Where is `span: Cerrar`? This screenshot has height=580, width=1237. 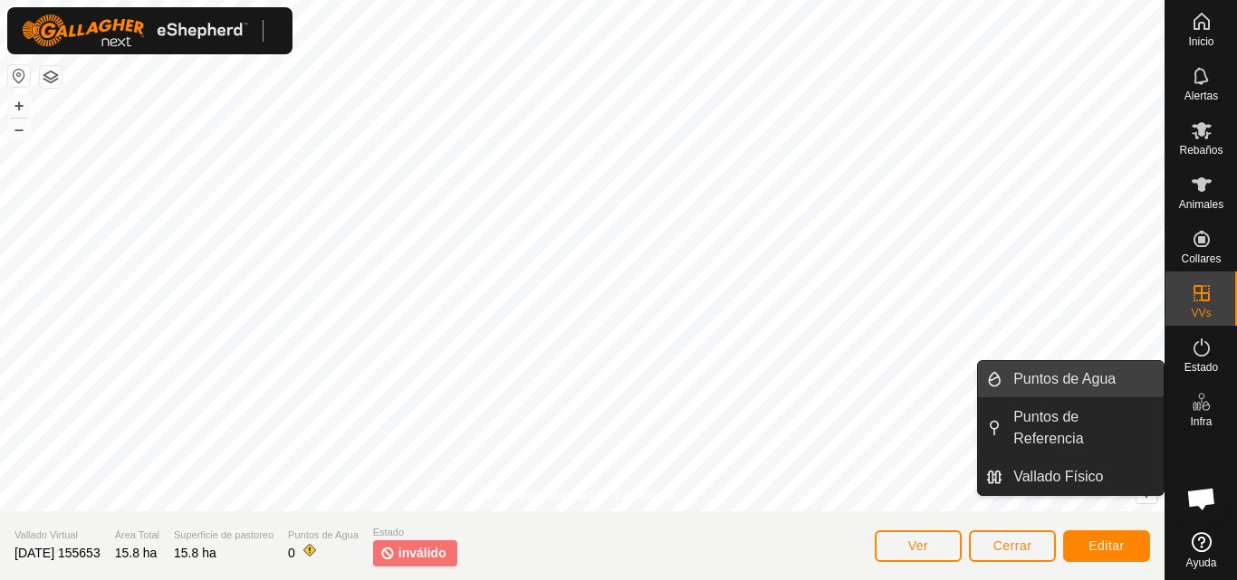
span: Cerrar is located at coordinates (1012, 546).